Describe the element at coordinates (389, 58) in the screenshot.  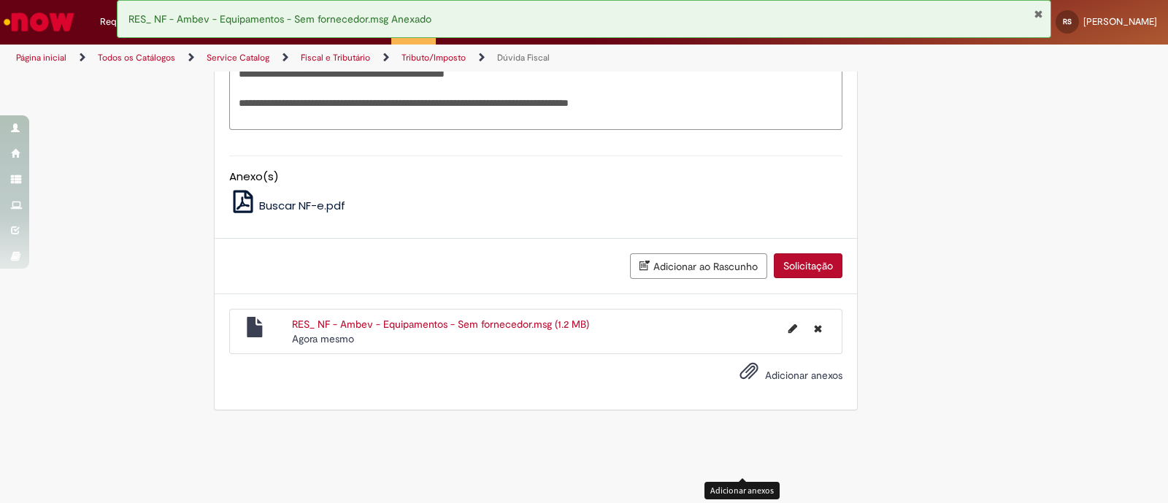
I see `ul: Trilhas de página` at that location.